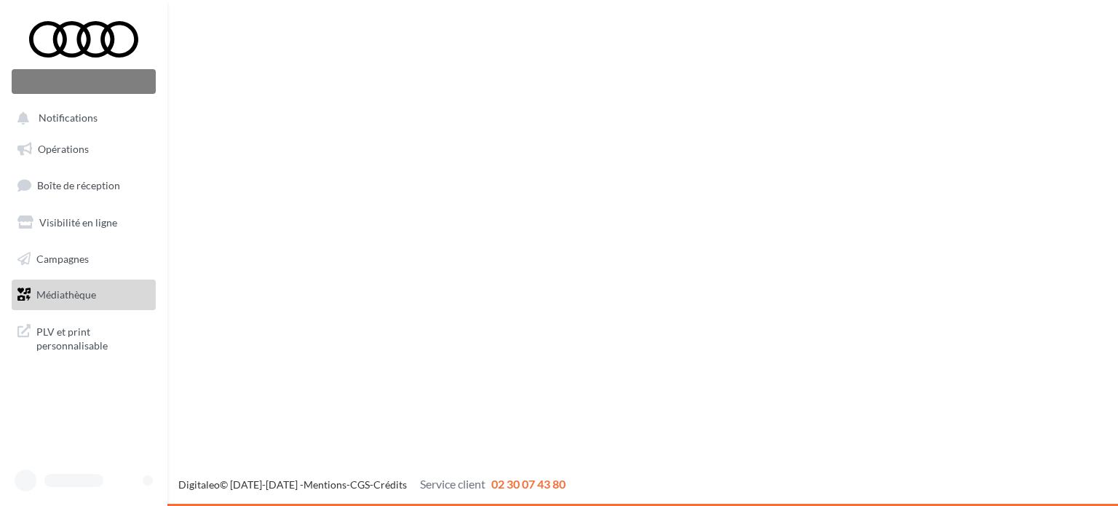 This screenshot has height=506, width=1118. I want to click on span: Médiathèque, so click(66, 294).